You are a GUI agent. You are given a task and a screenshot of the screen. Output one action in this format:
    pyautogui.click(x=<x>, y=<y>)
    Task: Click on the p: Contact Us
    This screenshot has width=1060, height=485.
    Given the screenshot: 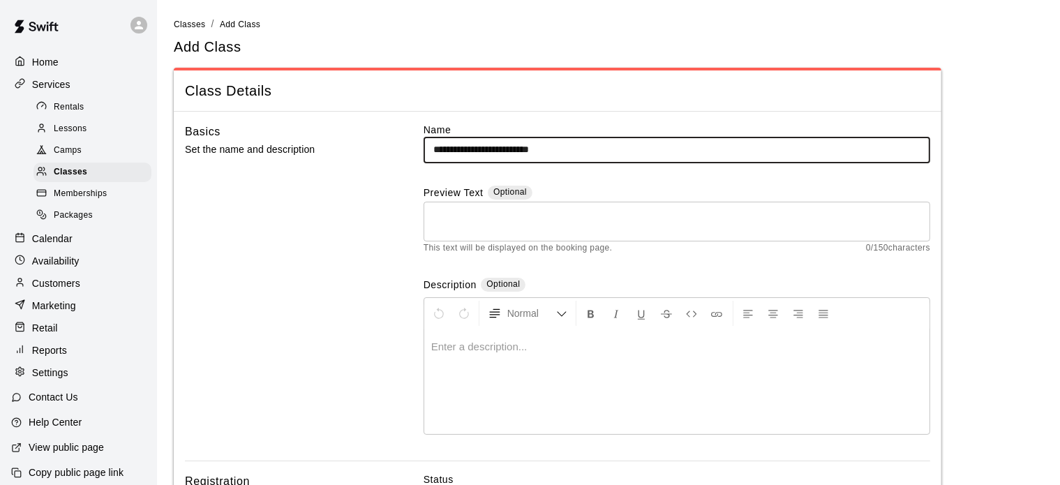 What is the action you would take?
    pyautogui.click(x=53, y=397)
    